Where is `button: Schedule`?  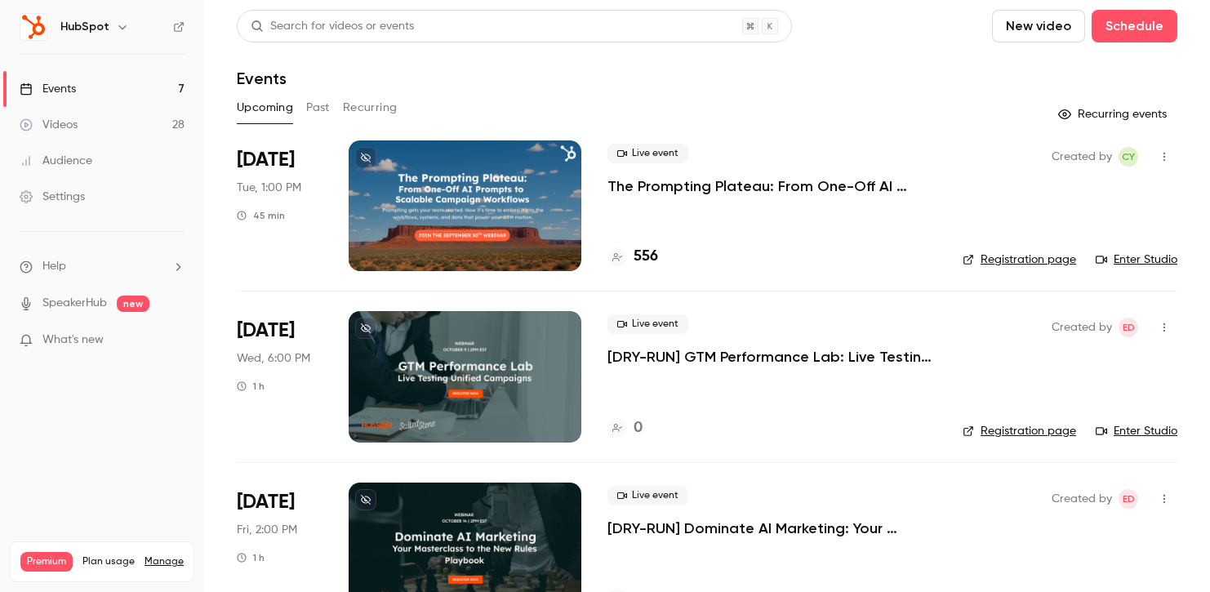 button: Schedule is located at coordinates (1134, 26).